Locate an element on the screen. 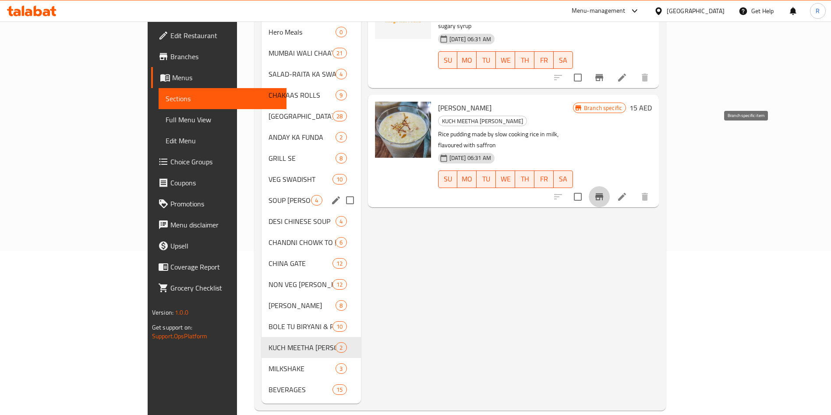 This screenshot has height=415, width=831. div: GRILL SE8 is located at coordinates (311, 158).